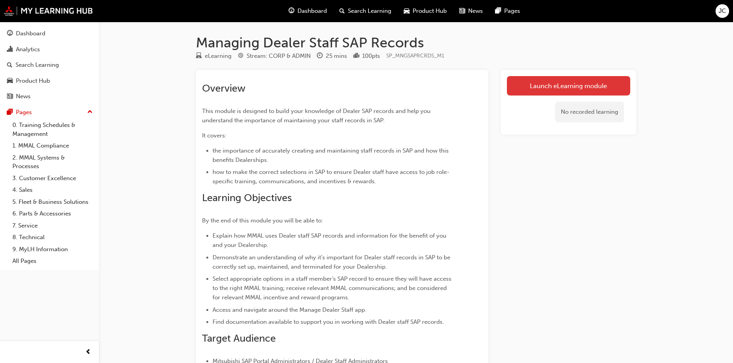 This screenshot has width=733, height=363. Describe the element at coordinates (199, 56) in the screenshot. I see `span: learningResourceType_ELEARNING-icon` at that location.